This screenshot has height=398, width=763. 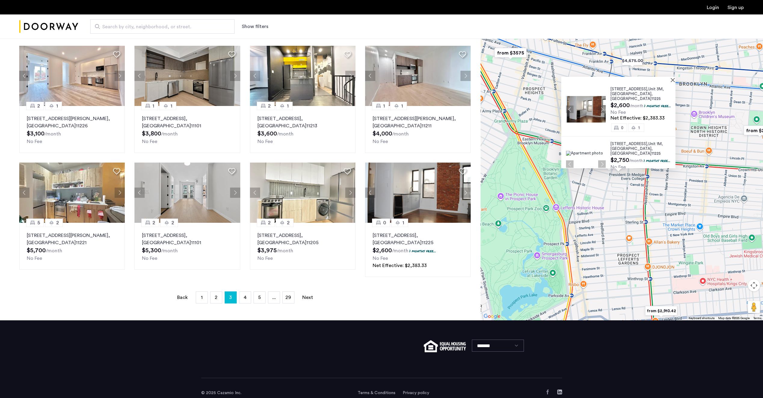 What do you see at coordinates (303, 193) in the screenshot?
I see `img: dc6efc1f-24ba-4395-9182-45437e21be9a_638884435193081359.jpeg` at bounding box center [303, 193].